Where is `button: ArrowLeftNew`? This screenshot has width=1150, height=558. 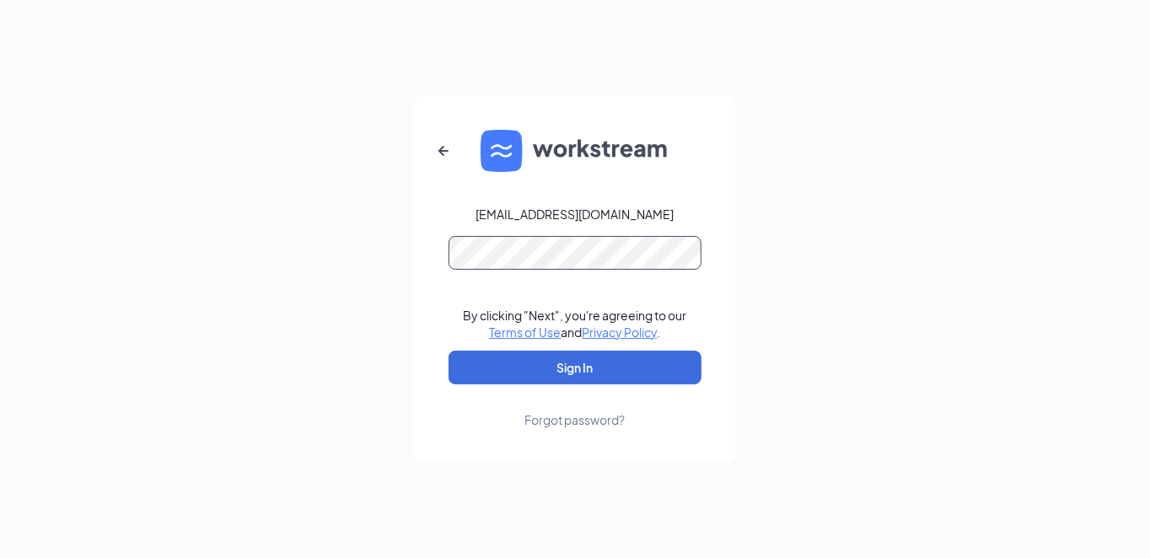
button: ArrowLeftNew is located at coordinates (444, 151).